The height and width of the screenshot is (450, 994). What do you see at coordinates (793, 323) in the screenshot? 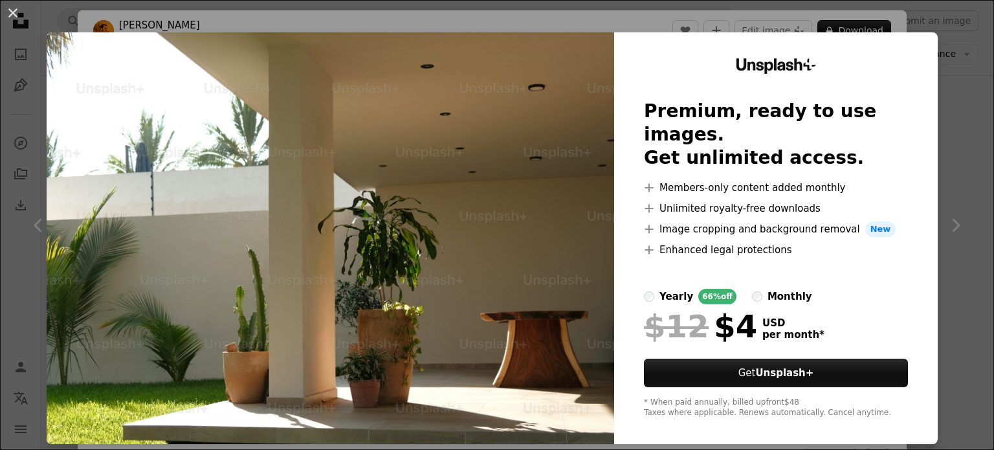
I see `span: USD` at bounding box center [793, 323].